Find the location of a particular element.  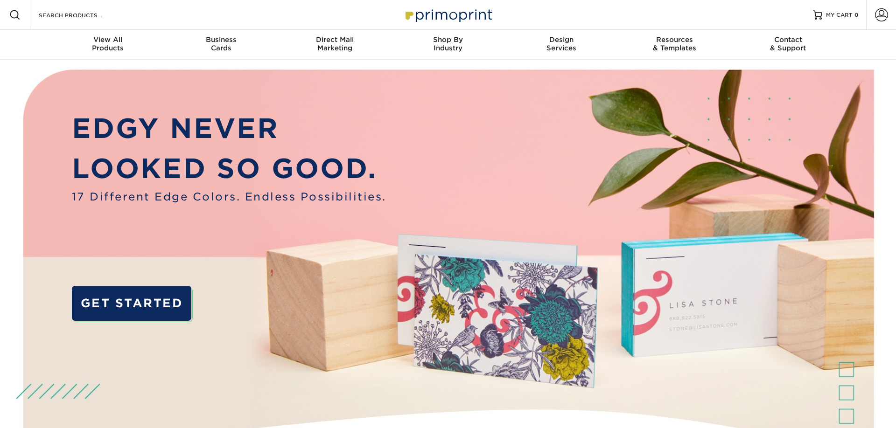

p: LOOKED SO GOOD. is located at coordinates (229, 169).